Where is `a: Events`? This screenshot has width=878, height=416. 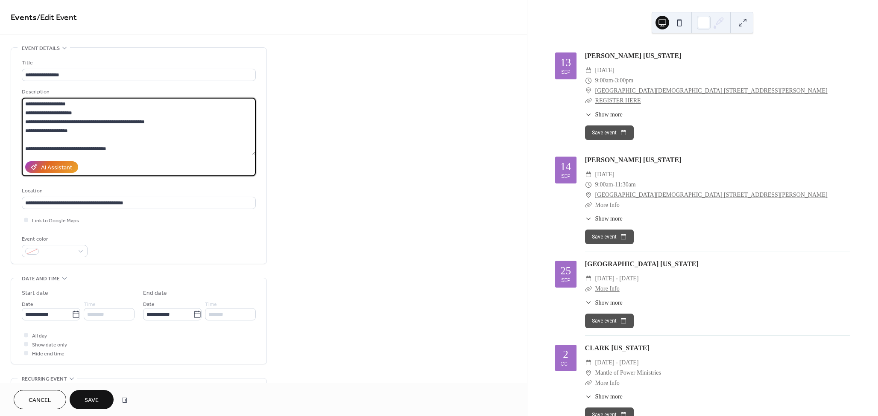
a: Events is located at coordinates (23, 17).